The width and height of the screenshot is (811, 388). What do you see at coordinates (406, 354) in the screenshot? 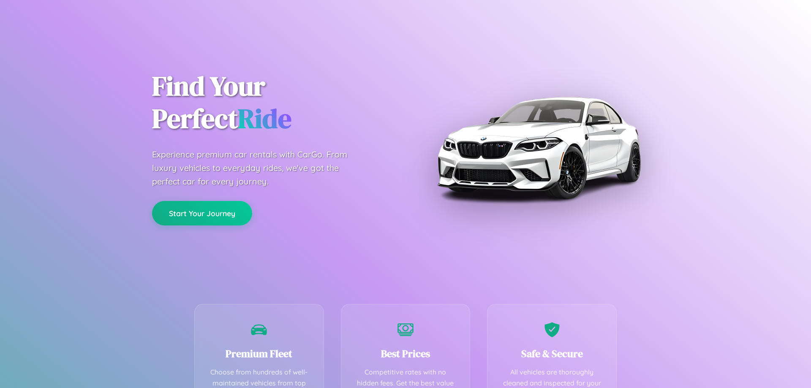
I see `h3: Best Prices` at bounding box center [406, 354].